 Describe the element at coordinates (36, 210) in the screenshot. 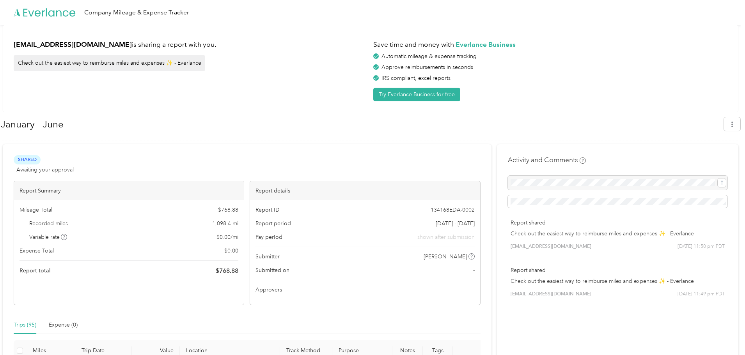

I see `span: Mileage Total` at that location.